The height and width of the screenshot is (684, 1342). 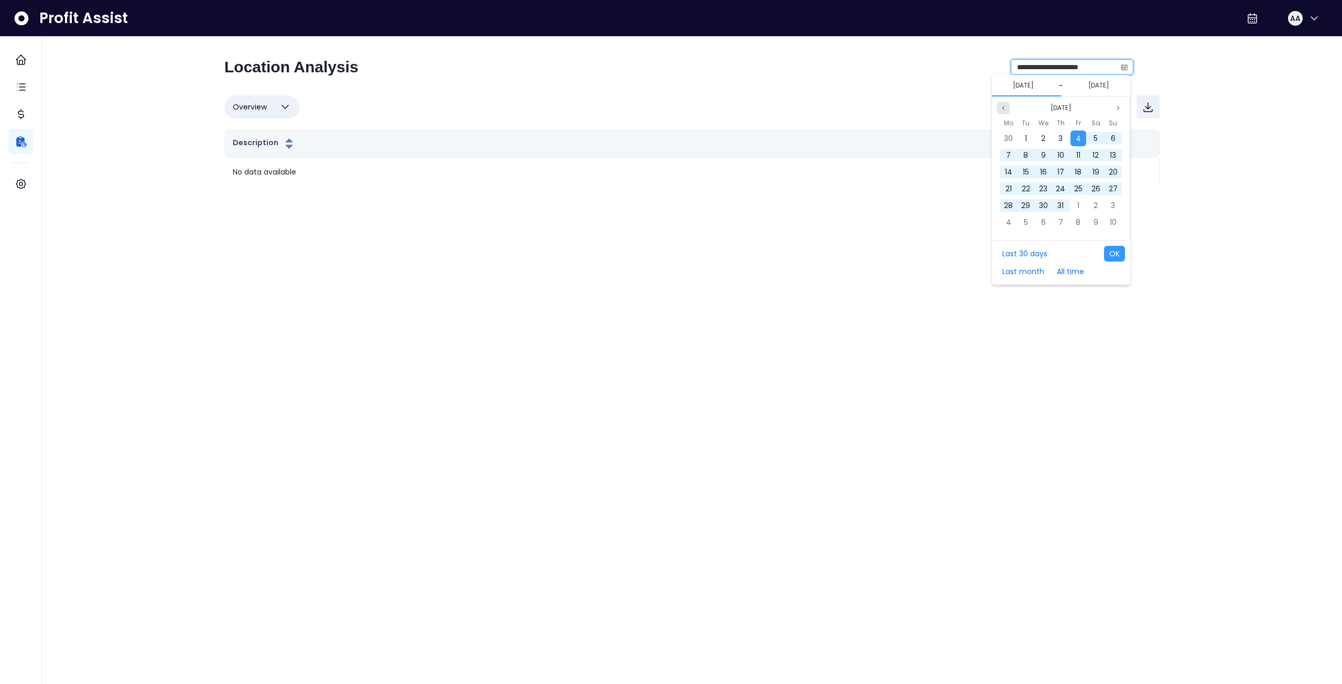 What do you see at coordinates (1061, 155) in the screenshot?
I see `div: 10 Oct 2024` at bounding box center [1061, 155].